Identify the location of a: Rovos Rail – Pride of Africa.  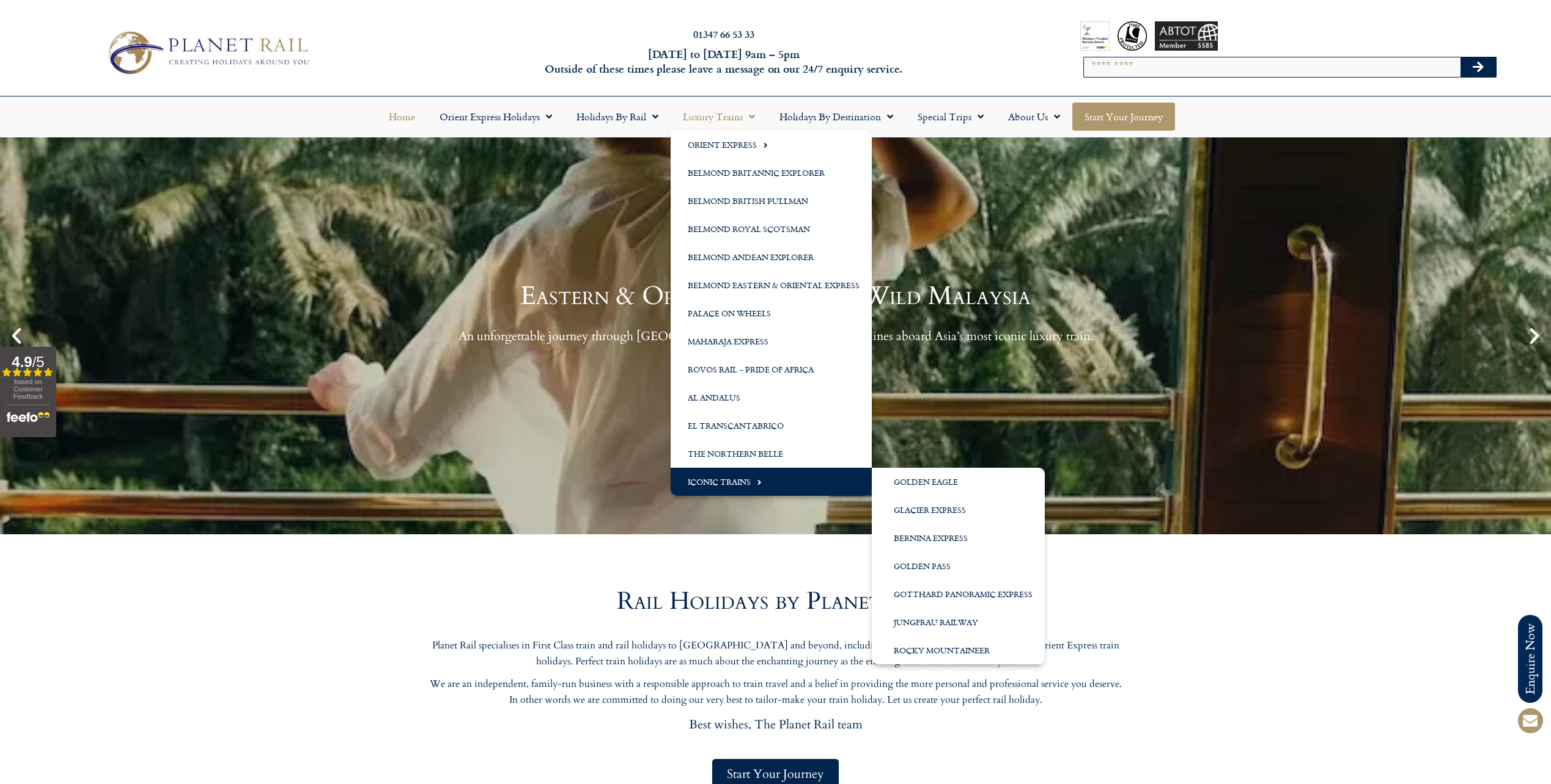
(771, 370).